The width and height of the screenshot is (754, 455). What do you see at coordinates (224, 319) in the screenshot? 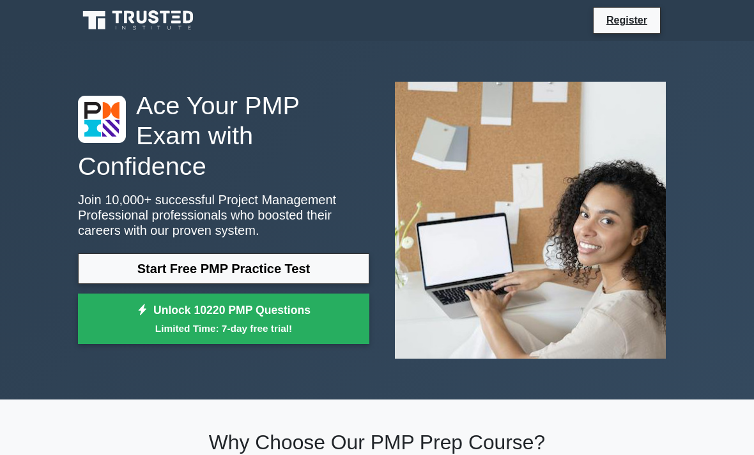
I see `a: Unlock 10220 PMP QuestionsLimited Time: 7-day free trial!` at bounding box center [224, 319].